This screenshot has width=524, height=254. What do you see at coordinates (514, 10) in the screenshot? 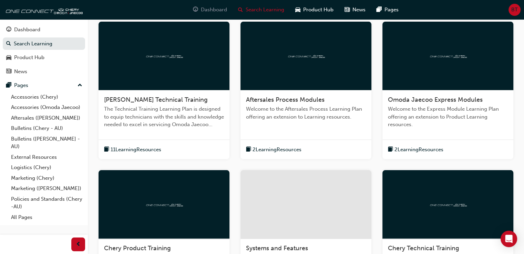
I see `span: BT` at bounding box center [514, 10].